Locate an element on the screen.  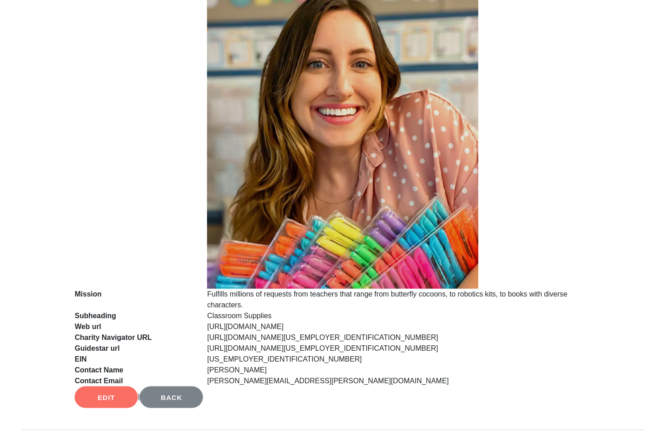
dd: Fulfills millions of requests from teachers that range from butterfly cocoons, to robotics kits, ... is located at coordinates (399, 300).